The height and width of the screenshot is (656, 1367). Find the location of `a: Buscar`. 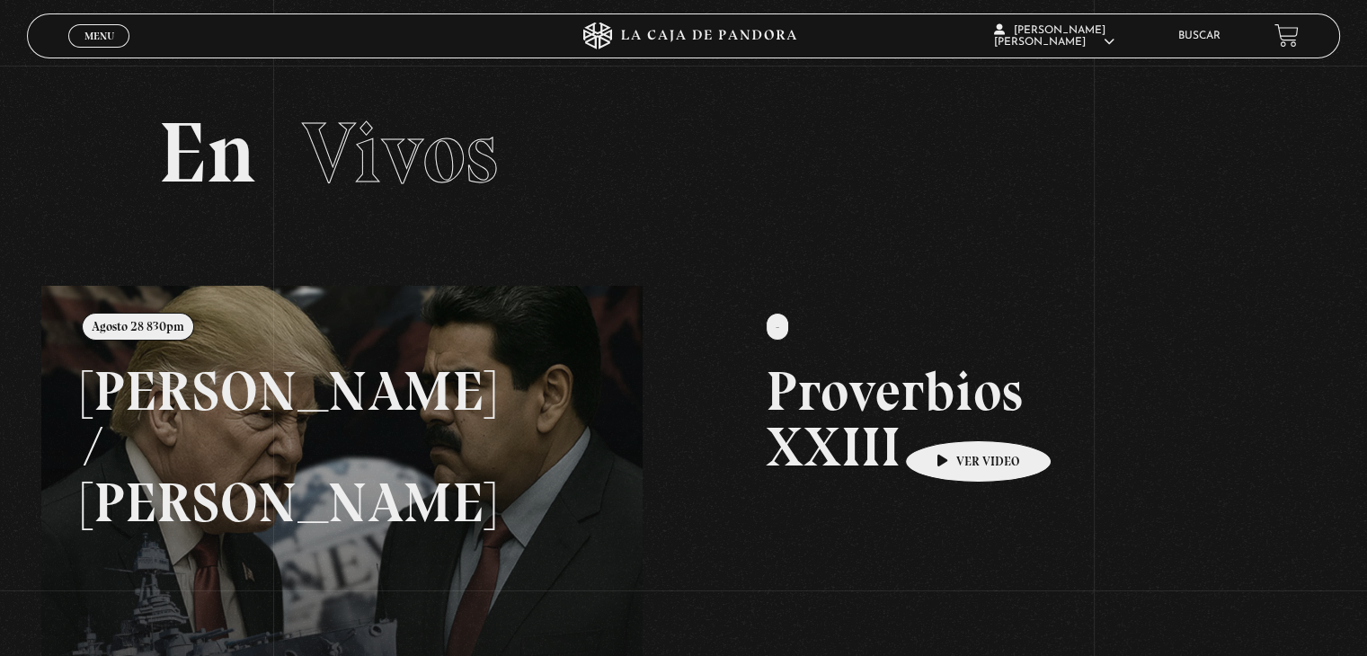

a: Buscar is located at coordinates (1199, 36).